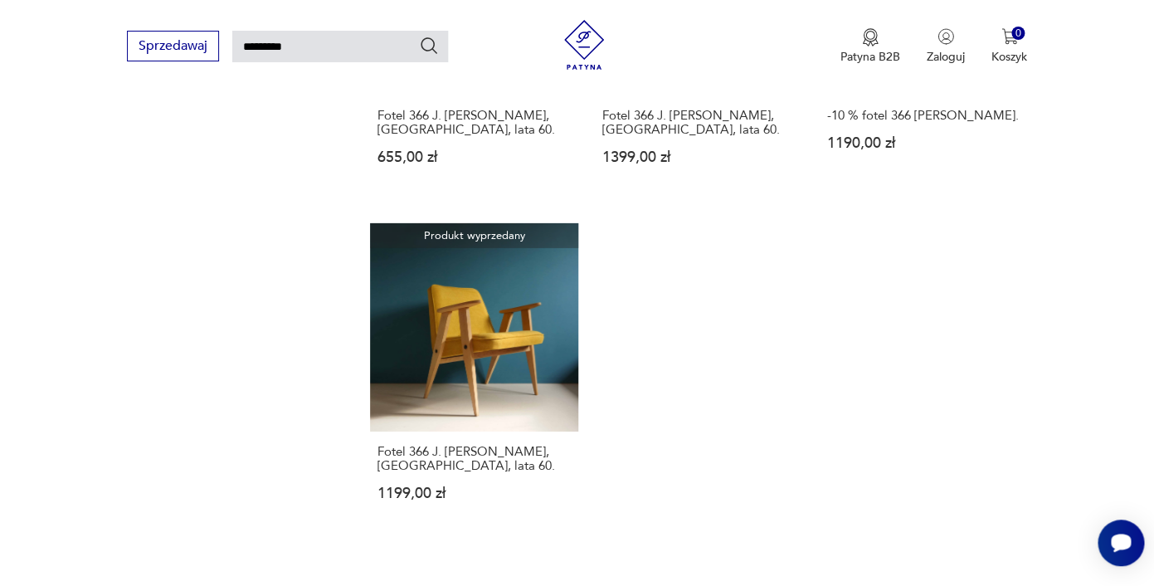 The height and width of the screenshot is (586, 1154). I want to click on div: 0, so click(1018, 33).